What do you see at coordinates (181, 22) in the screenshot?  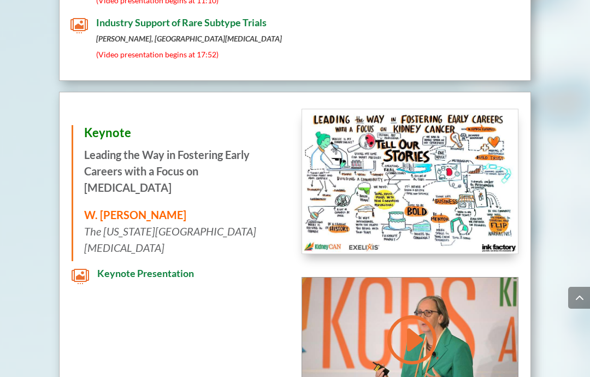 I see `span: Industry Support of Rare Subtype Trials` at bounding box center [181, 22].